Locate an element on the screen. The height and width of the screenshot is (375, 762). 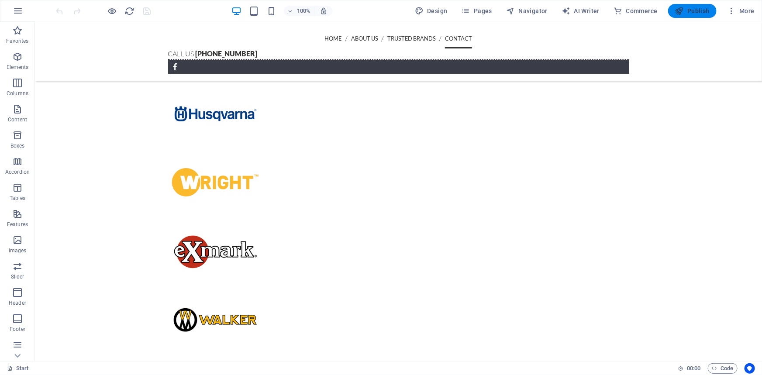
p: Tables is located at coordinates (17, 198).